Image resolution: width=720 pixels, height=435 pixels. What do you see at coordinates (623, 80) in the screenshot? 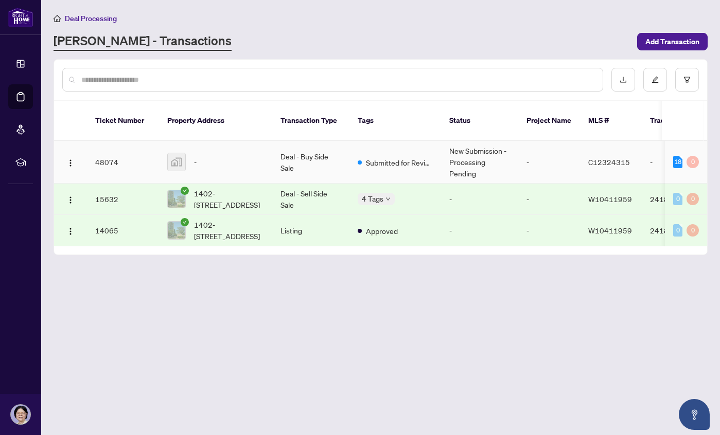
I see `button: download` at bounding box center [623, 80].